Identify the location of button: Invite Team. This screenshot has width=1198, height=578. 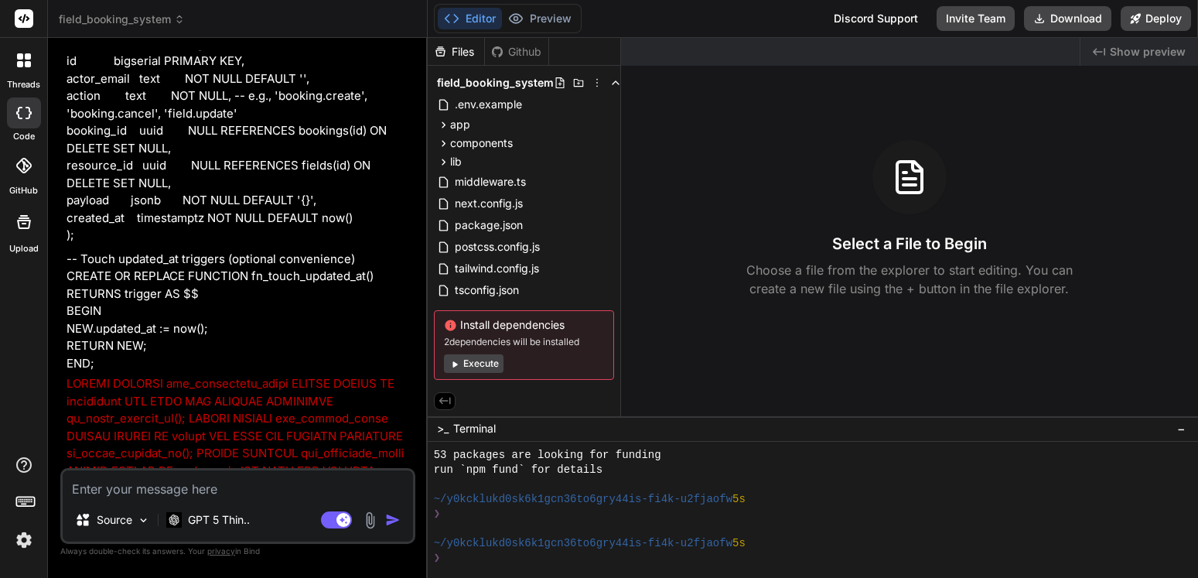
(975, 19).